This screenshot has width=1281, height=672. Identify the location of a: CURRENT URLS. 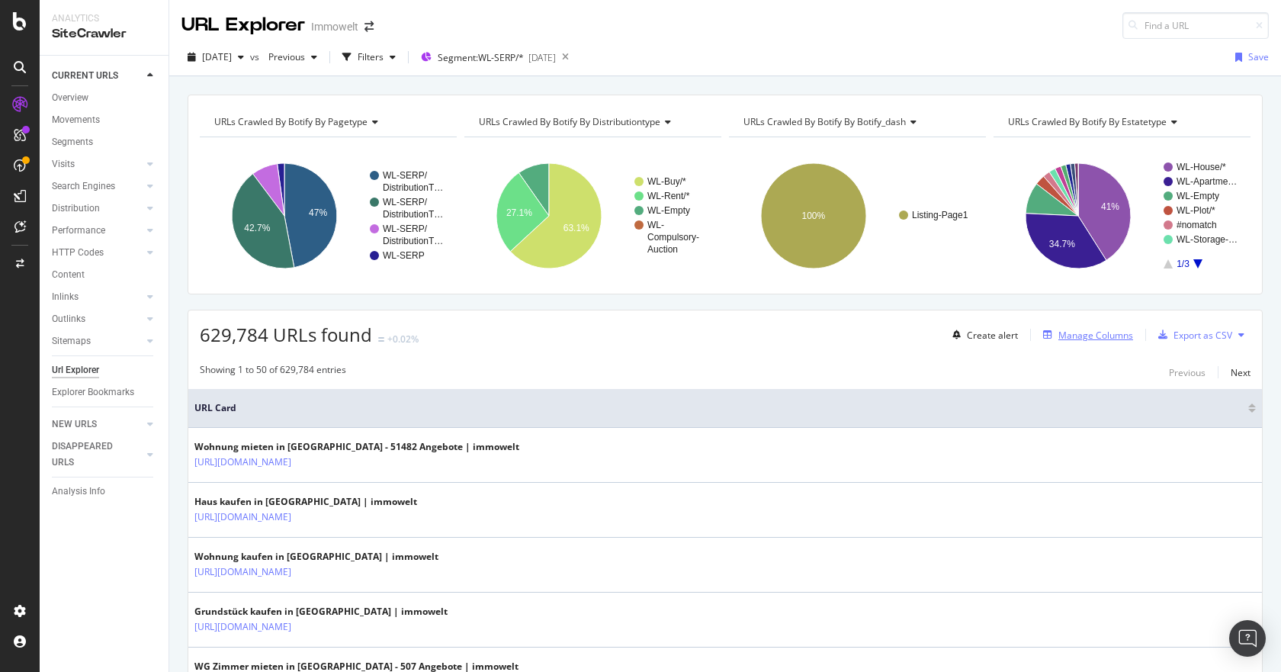
(97, 75).